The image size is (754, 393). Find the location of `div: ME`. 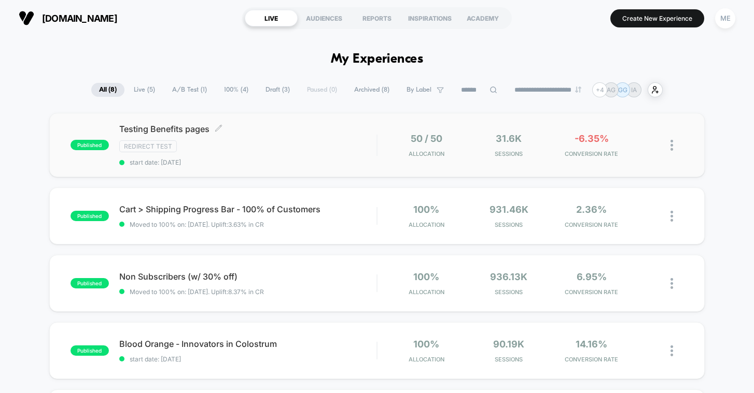

div: ME is located at coordinates (725, 18).